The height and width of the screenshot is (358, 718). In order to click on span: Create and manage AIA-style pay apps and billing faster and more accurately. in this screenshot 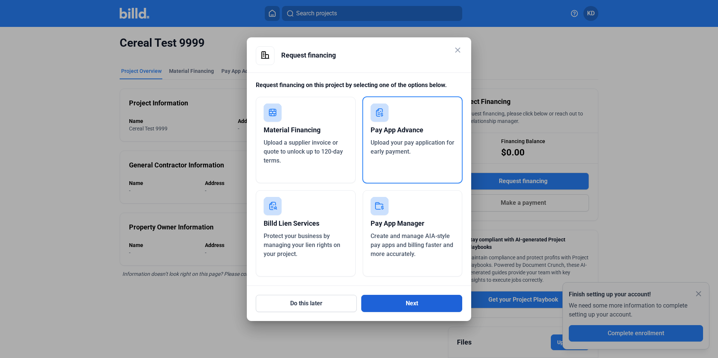, I will do `click(412, 245)`.